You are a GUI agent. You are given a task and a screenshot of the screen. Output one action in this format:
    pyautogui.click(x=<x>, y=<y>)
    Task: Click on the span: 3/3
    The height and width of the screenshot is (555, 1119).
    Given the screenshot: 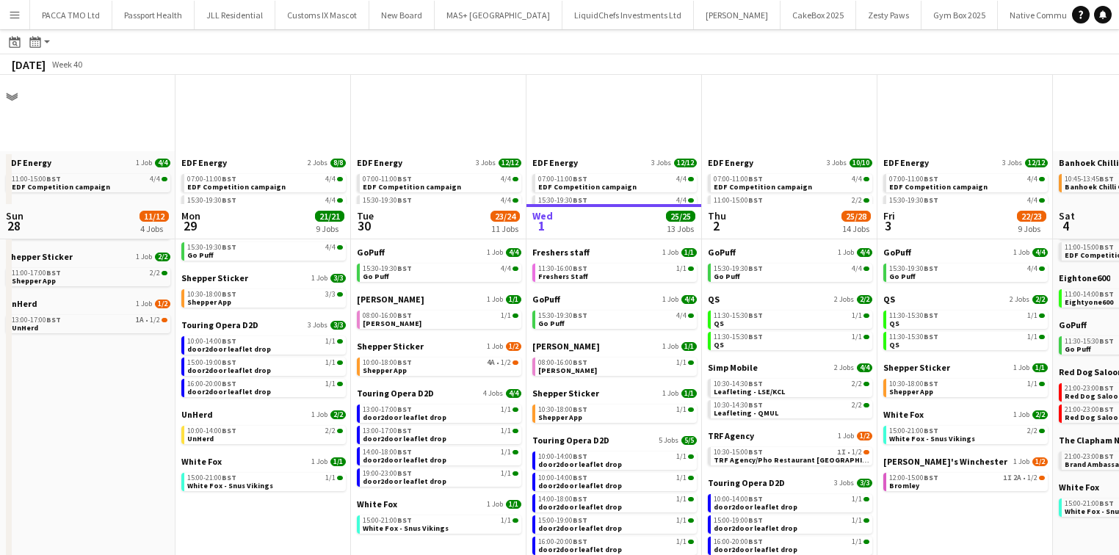 What is the action you would take?
    pyautogui.click(x=338, y=278)
    